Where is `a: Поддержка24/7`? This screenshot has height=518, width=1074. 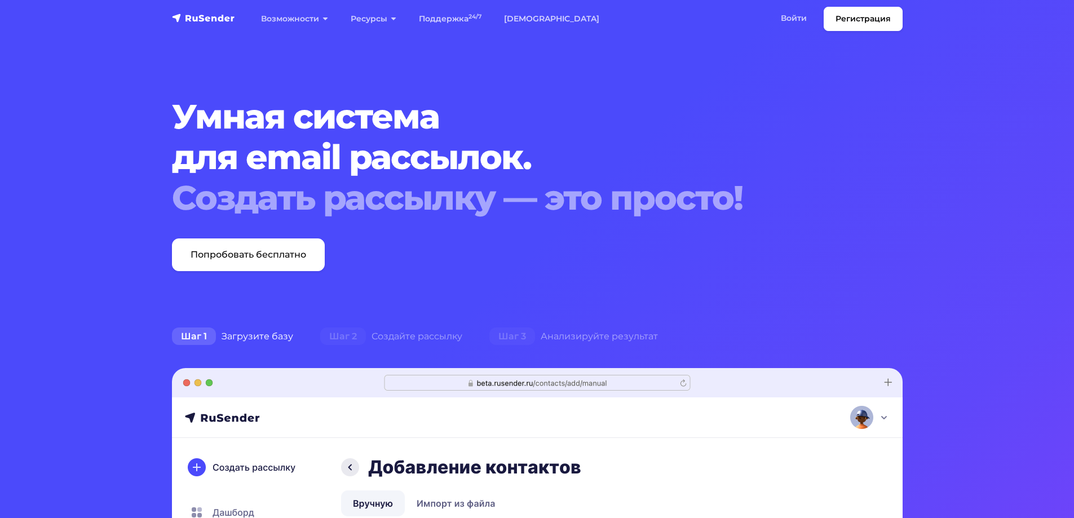 a: Поддержка24/7 is located at coordinates (450, 19).